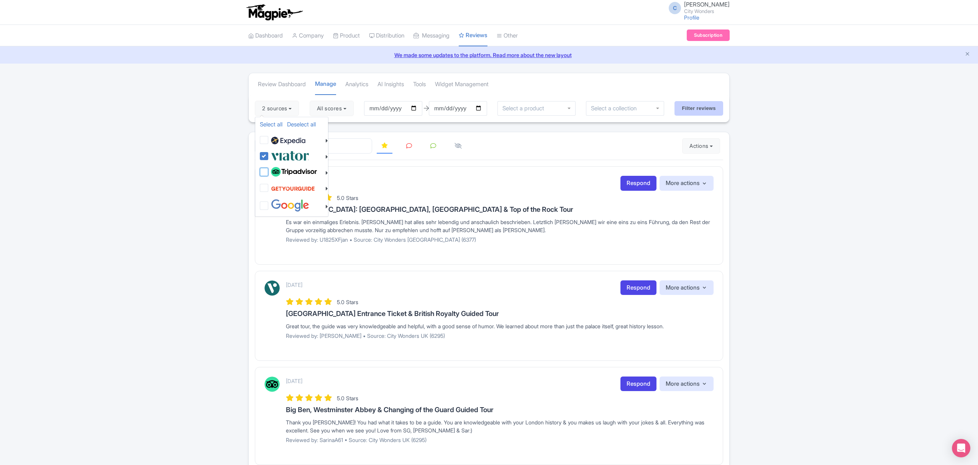  I want to click on img: google-96de159c2084212d3cdd3c2fb262314c.svg, so click(290, 205).